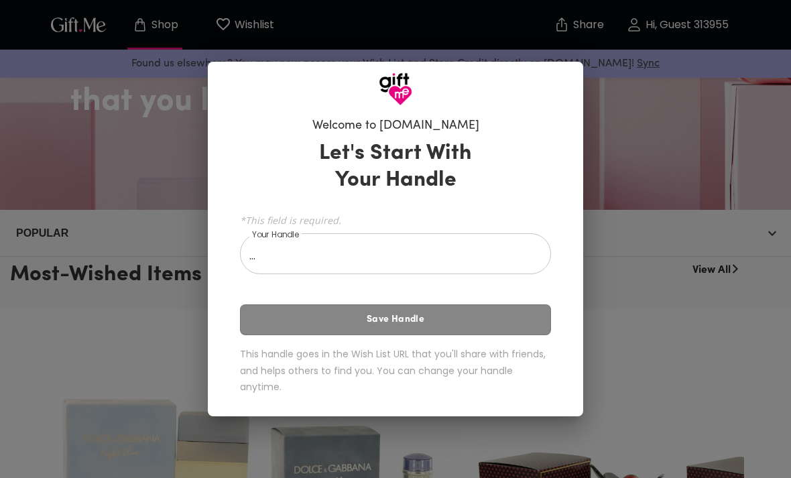  I want to click on input: Your Handle, so click(388, 255).